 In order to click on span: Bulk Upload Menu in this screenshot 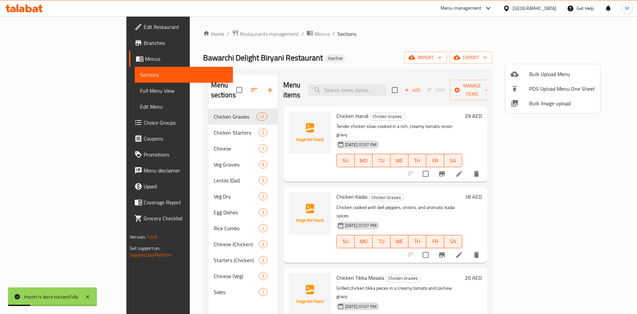, I will do `click(562, 74)`.